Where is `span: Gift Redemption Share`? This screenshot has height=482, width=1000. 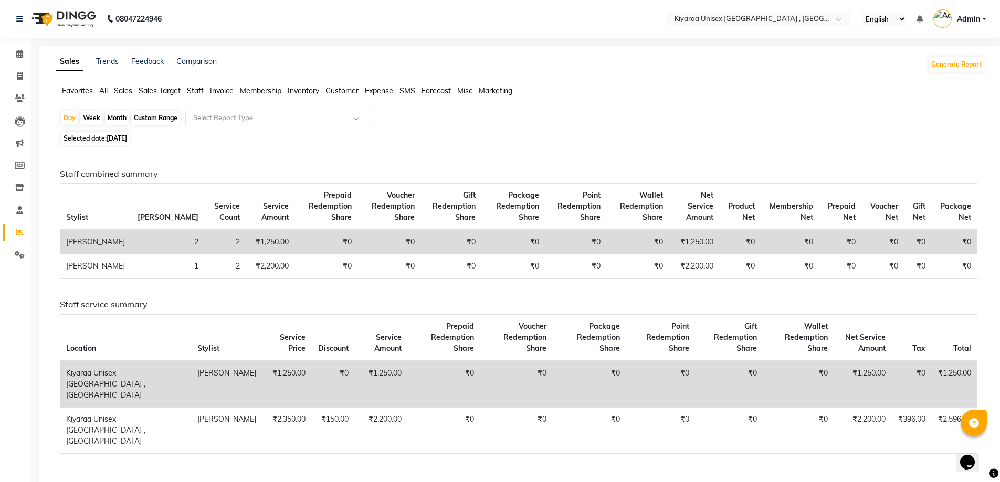 span: Gift Redemption Share is located at coordinates (454, 206).